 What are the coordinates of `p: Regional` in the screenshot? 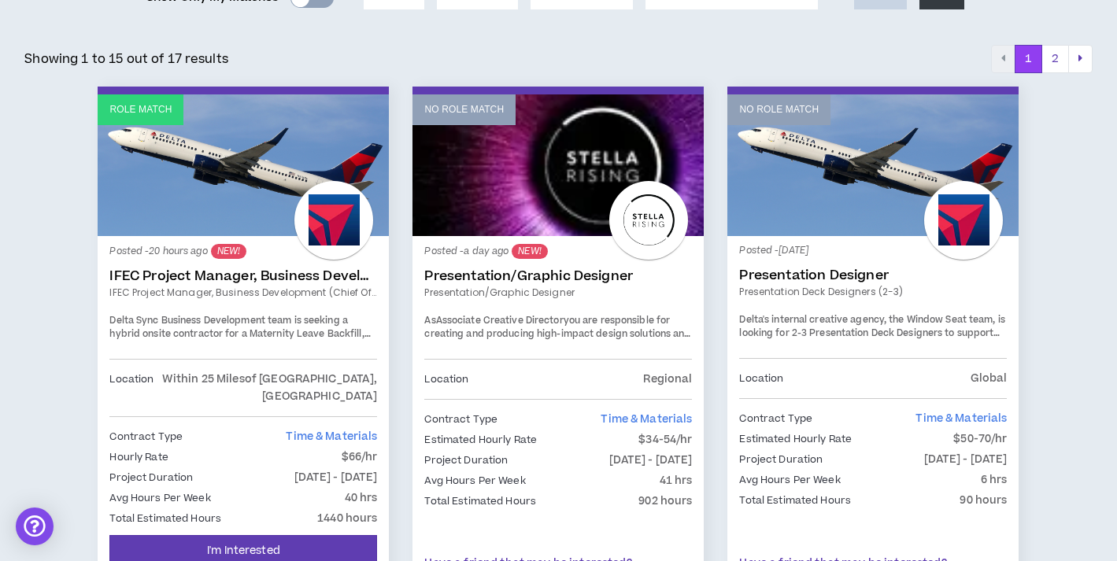 It's located at (667, 379).